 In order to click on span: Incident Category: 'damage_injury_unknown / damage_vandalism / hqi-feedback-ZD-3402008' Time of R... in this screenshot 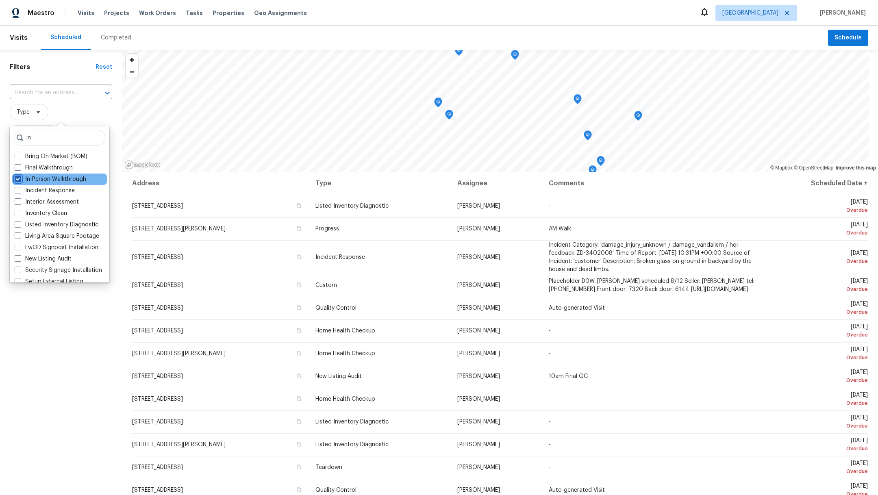, I will do `click(650, 257)`.